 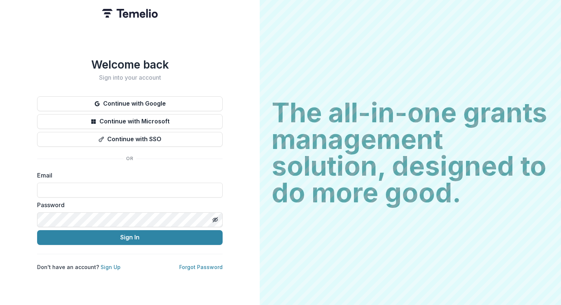 What do you see at coordinates (130, 139) in the screenshot?
I see `button: Continue with SSO` at bounding box center [130, 139].